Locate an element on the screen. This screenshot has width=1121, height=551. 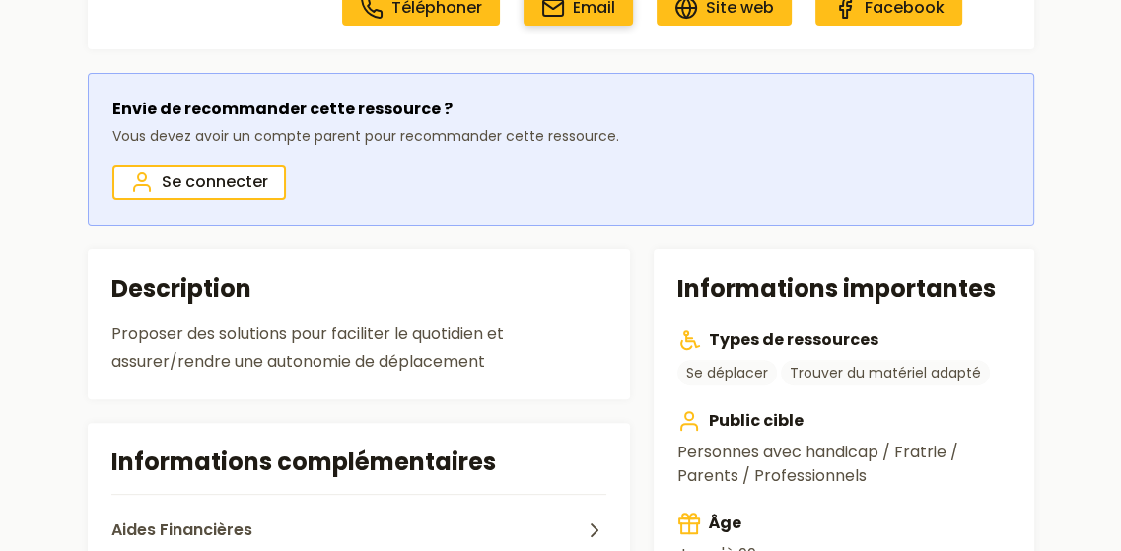
h2: Informations importantes is located at coordinates (844, 289).